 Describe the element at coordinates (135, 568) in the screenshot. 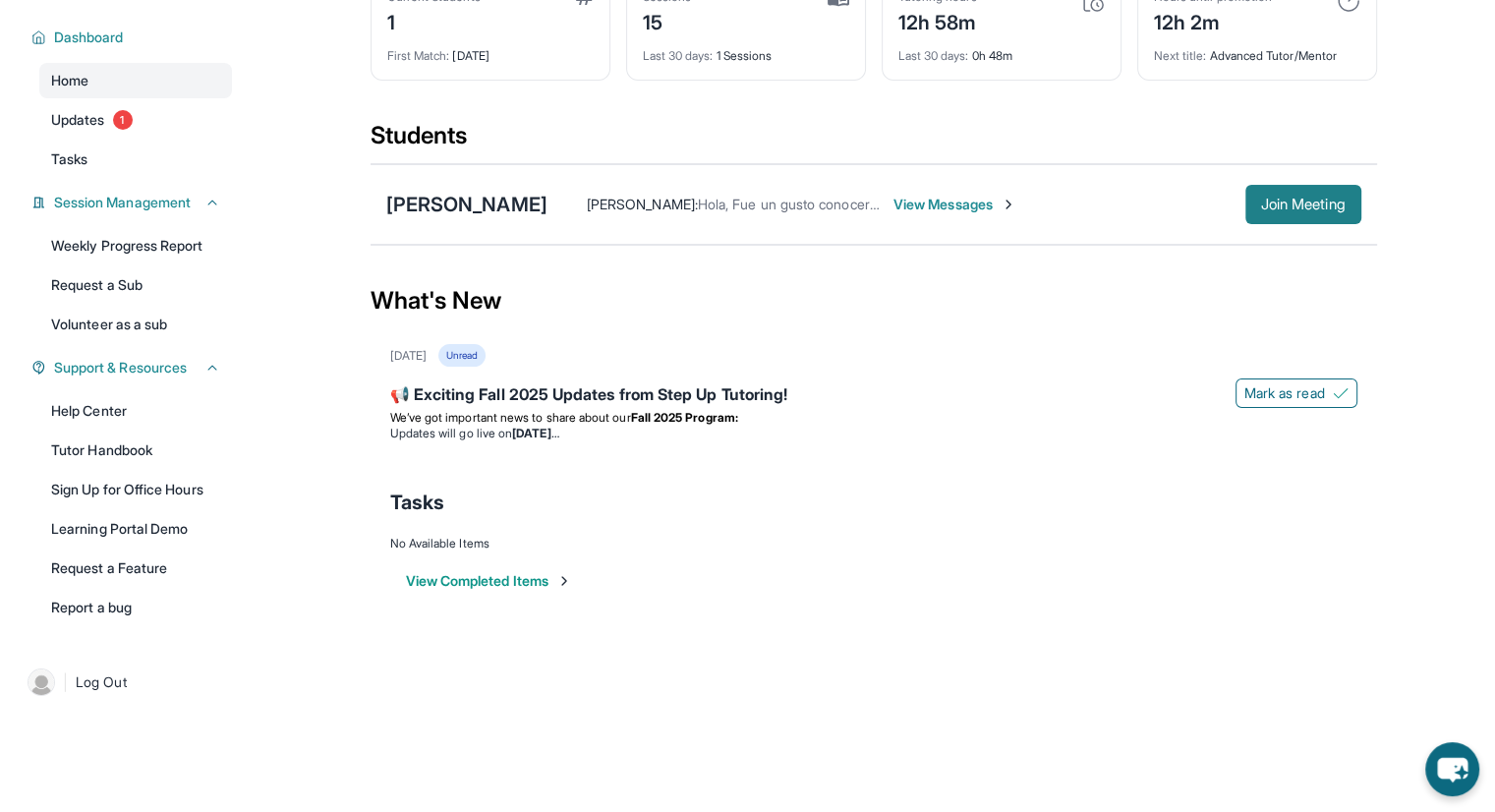

I see `a: Request a Feature` at that location.